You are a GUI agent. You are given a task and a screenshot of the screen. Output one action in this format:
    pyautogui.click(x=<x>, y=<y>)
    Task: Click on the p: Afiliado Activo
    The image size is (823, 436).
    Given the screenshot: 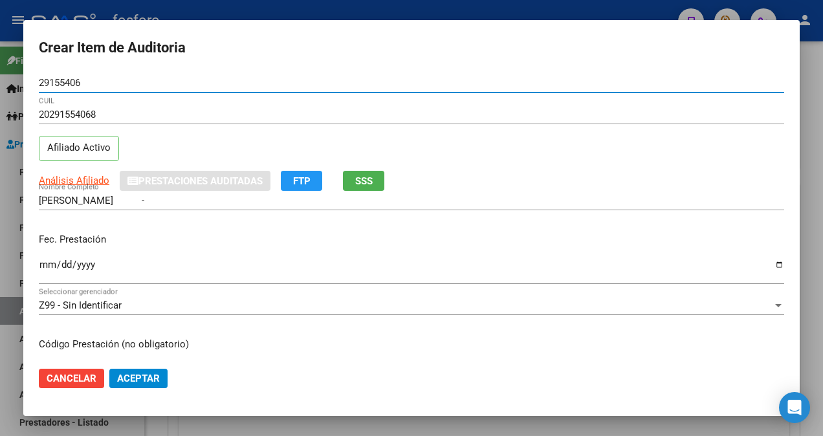 What is the action you would take?
    pyautogui.click(x=79, y=148)
    